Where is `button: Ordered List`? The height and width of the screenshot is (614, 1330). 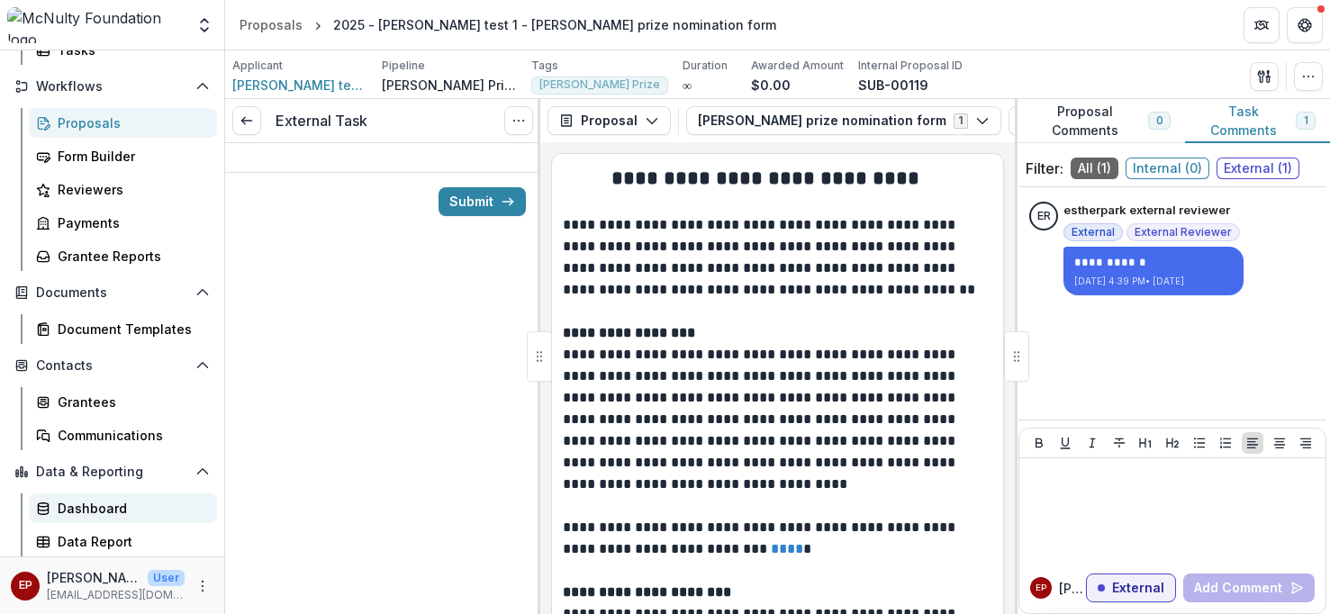 button: Ordered List is located at coordinates (1226, 443).